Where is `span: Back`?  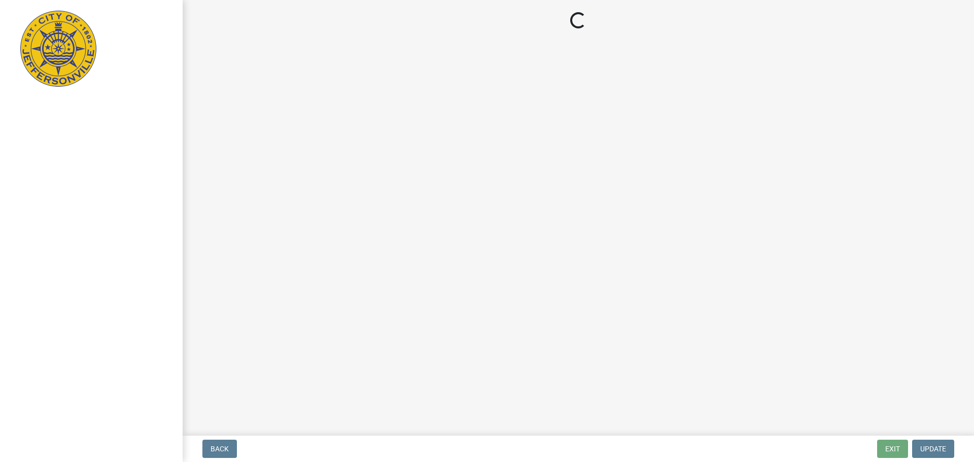 span: Back is located at coordinates (220, 449).